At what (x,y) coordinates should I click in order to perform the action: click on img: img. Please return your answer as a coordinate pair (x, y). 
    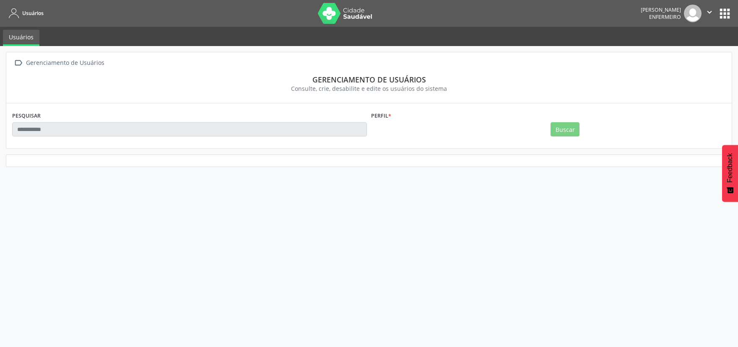
    Looking at the image, I should click on (692, 13).